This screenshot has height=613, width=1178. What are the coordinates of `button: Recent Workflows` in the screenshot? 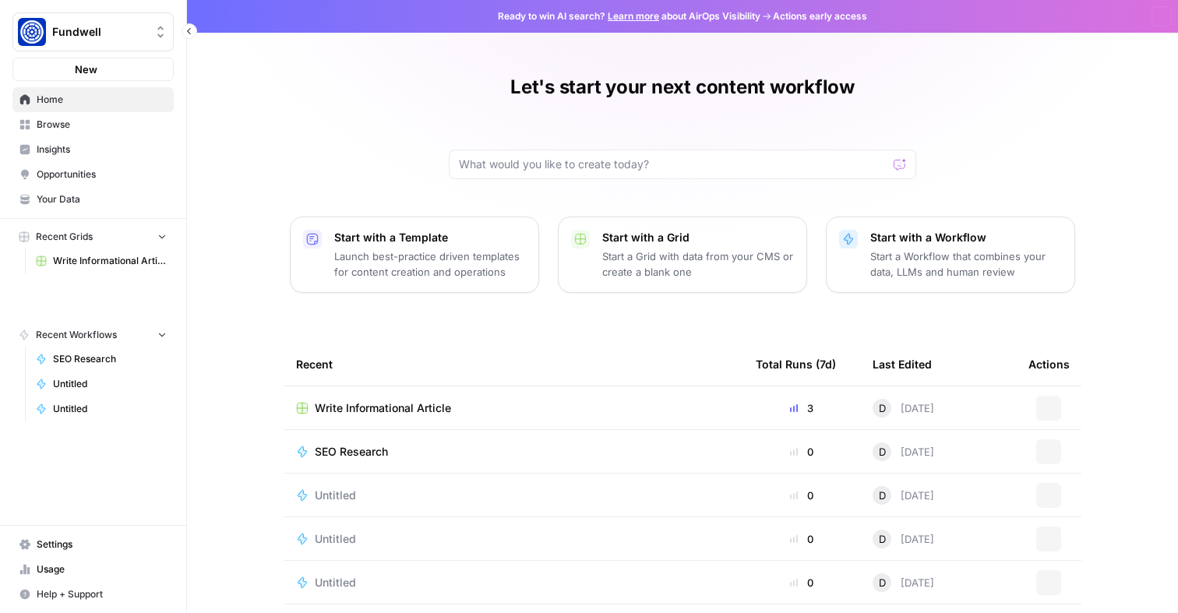 It's located at (93, 335).